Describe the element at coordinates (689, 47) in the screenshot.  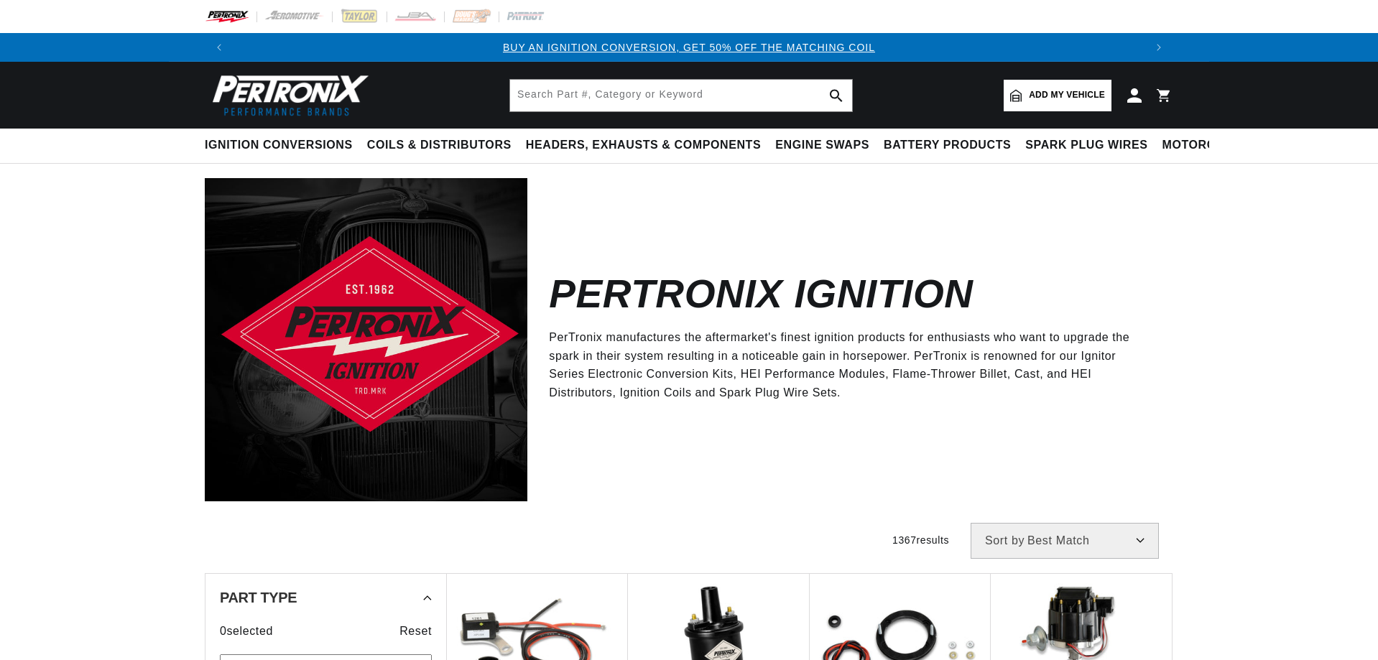
I see `slideshow-component: Translation missing: en.sections.announcements.announcement_bar` at that location.